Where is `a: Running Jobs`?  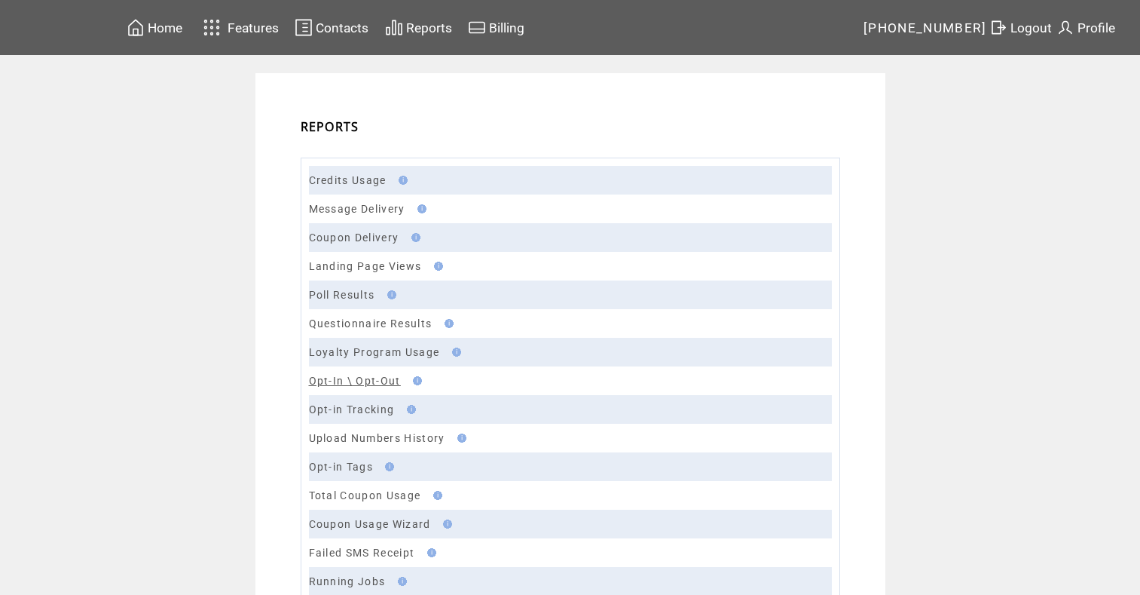
a: Running Jobs is located at coordinates (347, 581).